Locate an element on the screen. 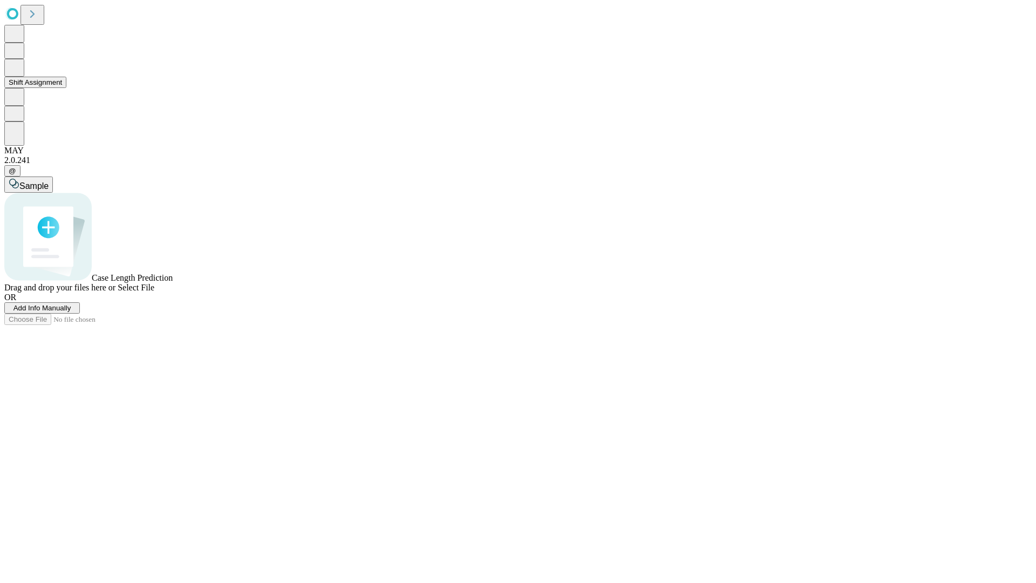  button: Shift Assignment is located at coordinates (35, 82).